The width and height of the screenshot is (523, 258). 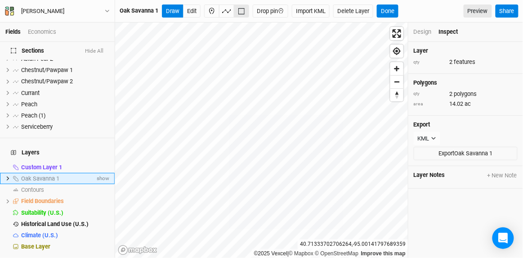 I want to click on button: KML, so click(x=427, y=139).